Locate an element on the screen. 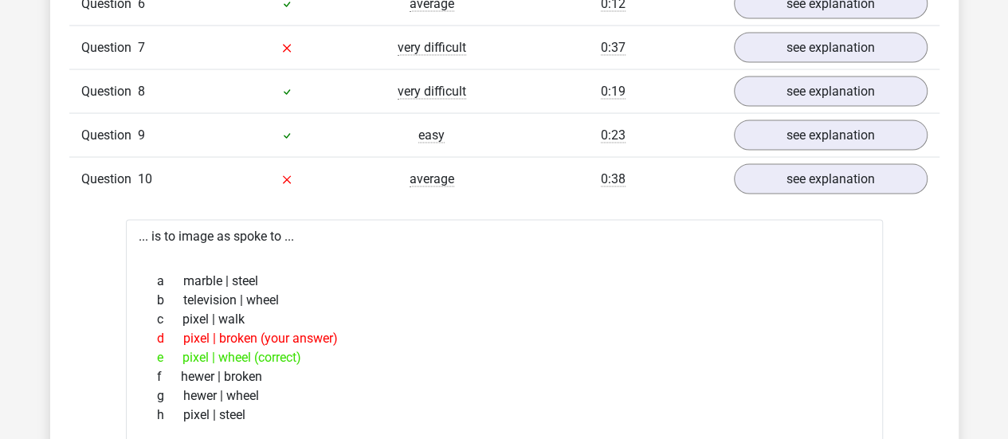 The width and height of the screenshot is (1008, 439). div: pixel | wheel (correct) is located at coordinates (504, 358).